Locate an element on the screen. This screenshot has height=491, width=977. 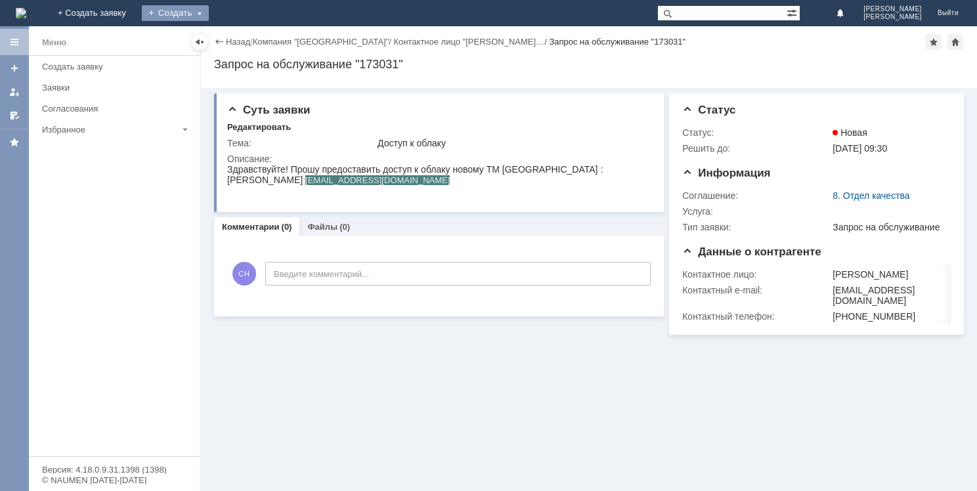
a: Назад is located at coordinates (238, 41).